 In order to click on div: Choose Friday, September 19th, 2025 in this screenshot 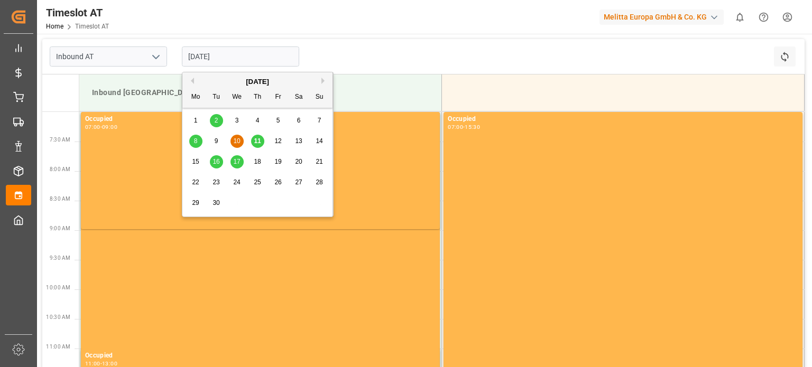, I will do `click(278, 162)`.